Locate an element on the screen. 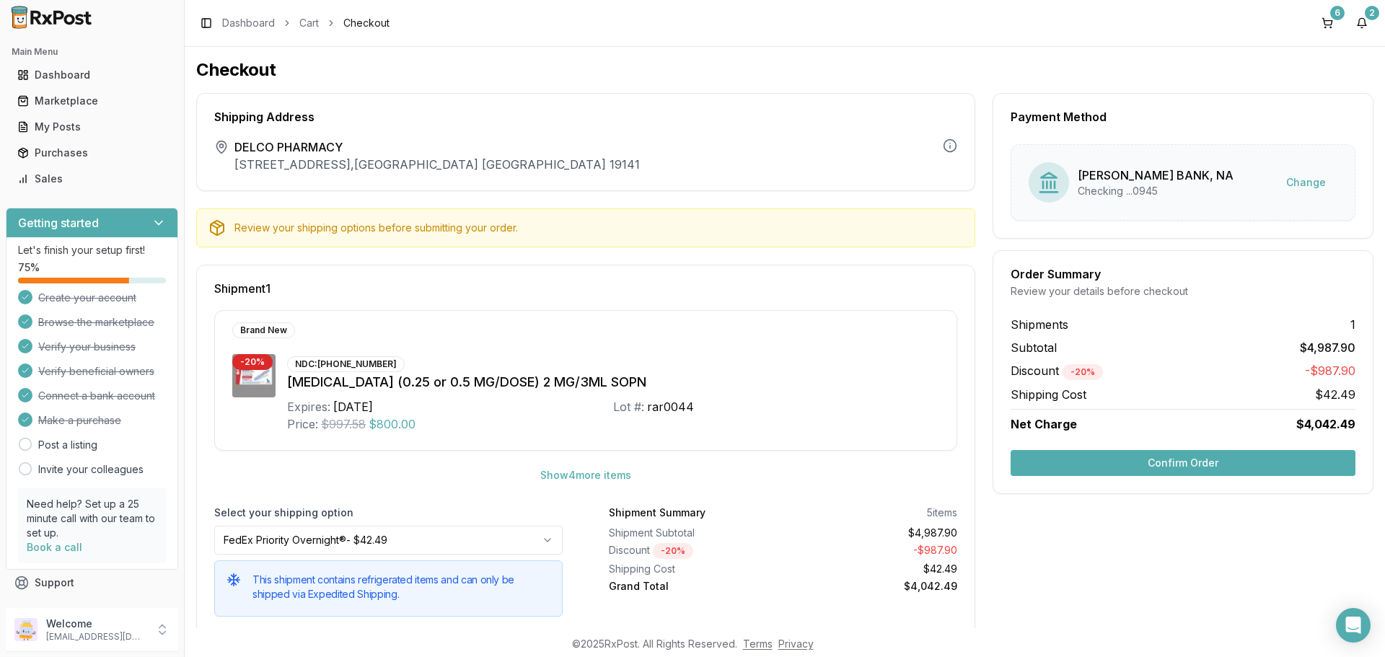 This screenshot has width=1385, height=657. span: Subtotal is located at coordinates (1034, 348).